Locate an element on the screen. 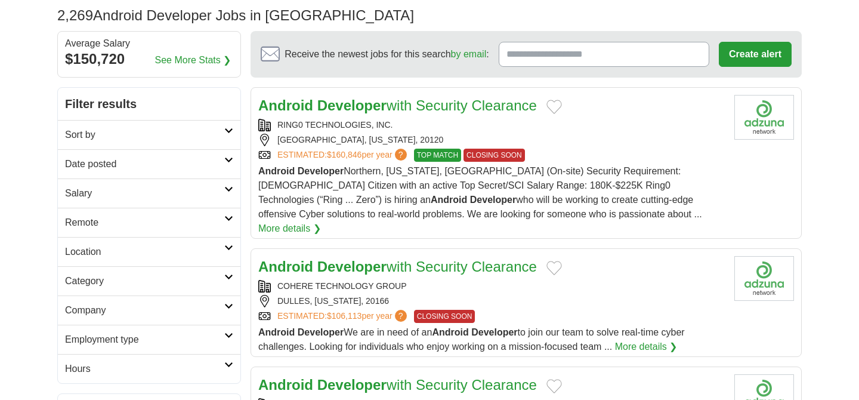  a: Company is located at coordinates (149, 310).